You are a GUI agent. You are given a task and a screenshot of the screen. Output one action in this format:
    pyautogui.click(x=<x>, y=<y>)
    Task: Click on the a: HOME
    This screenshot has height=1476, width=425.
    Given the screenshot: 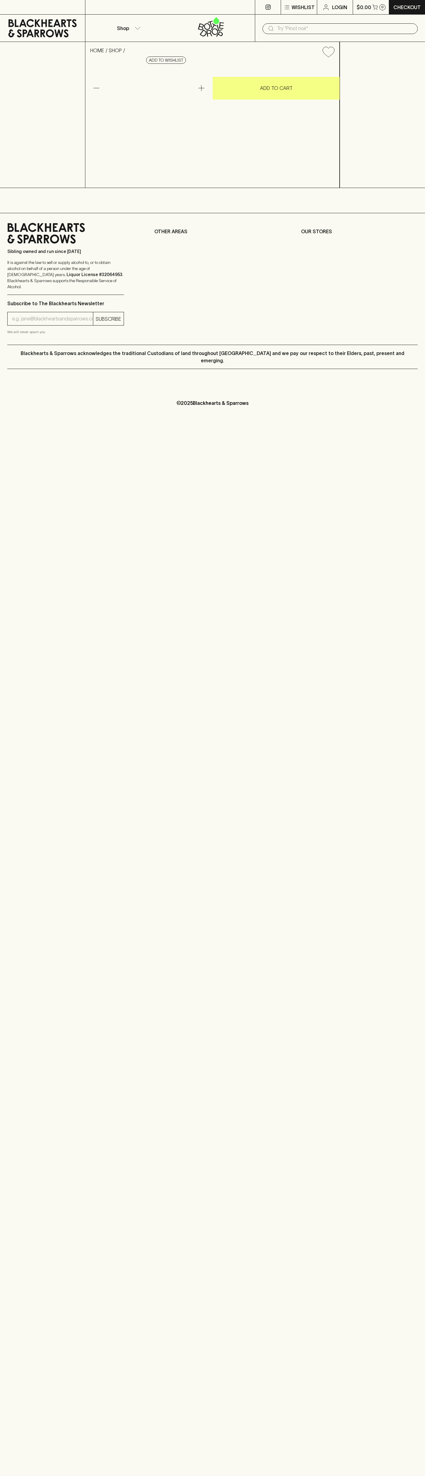 What is the action you would take?
    pyautogui.click(x=97, y=50)
    